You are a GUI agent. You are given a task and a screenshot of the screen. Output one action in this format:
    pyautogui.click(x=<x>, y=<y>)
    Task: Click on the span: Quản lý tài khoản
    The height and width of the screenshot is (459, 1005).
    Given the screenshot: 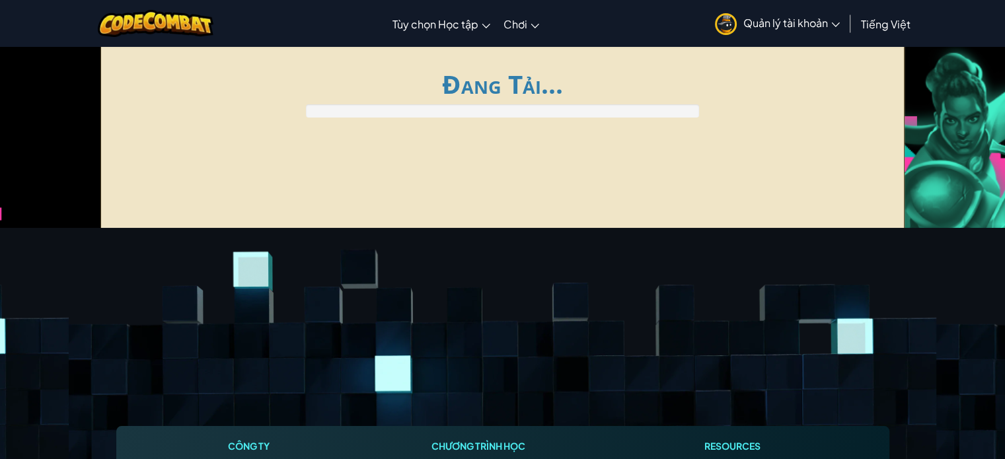 What is the action you would take?
    pyautogui.click(x=792, y=22)
    